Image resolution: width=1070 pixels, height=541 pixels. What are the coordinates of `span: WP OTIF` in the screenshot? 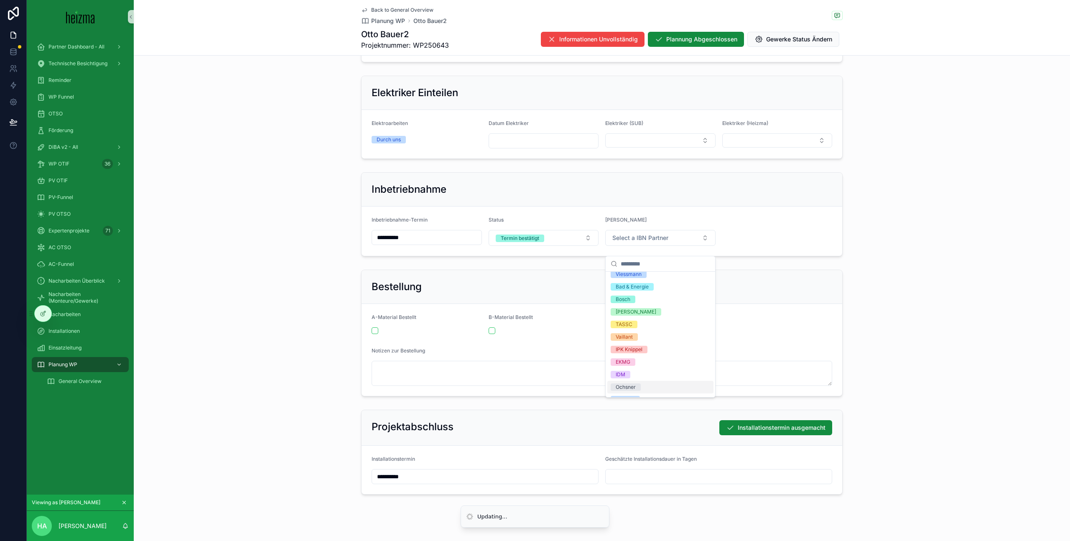 It's located at (59, 164).